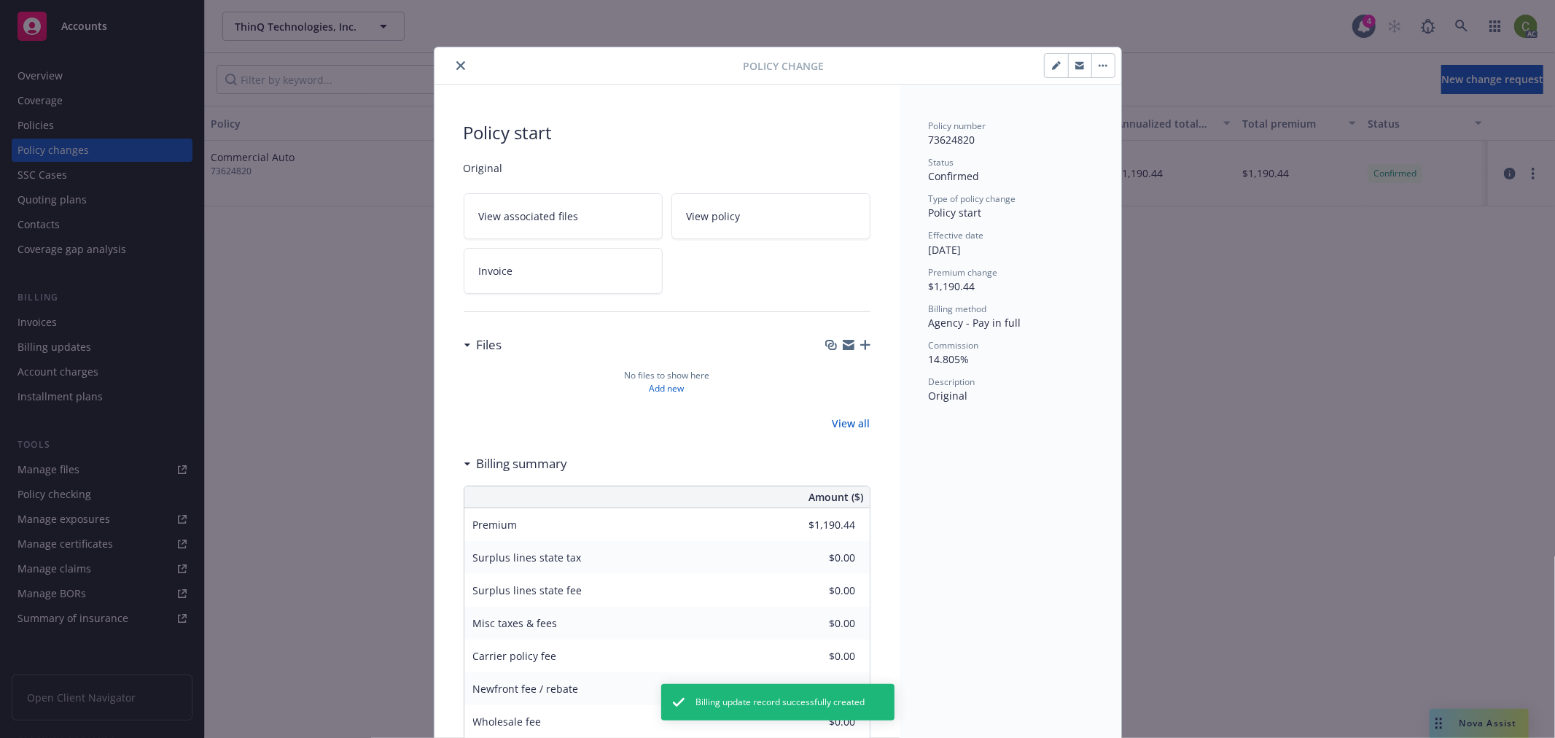 This screenshot has height=738, width=1555. What do you see at coordinates (563, 270) in the screenshot?
I see `a: Invoice` at bounding box center [563, 270].